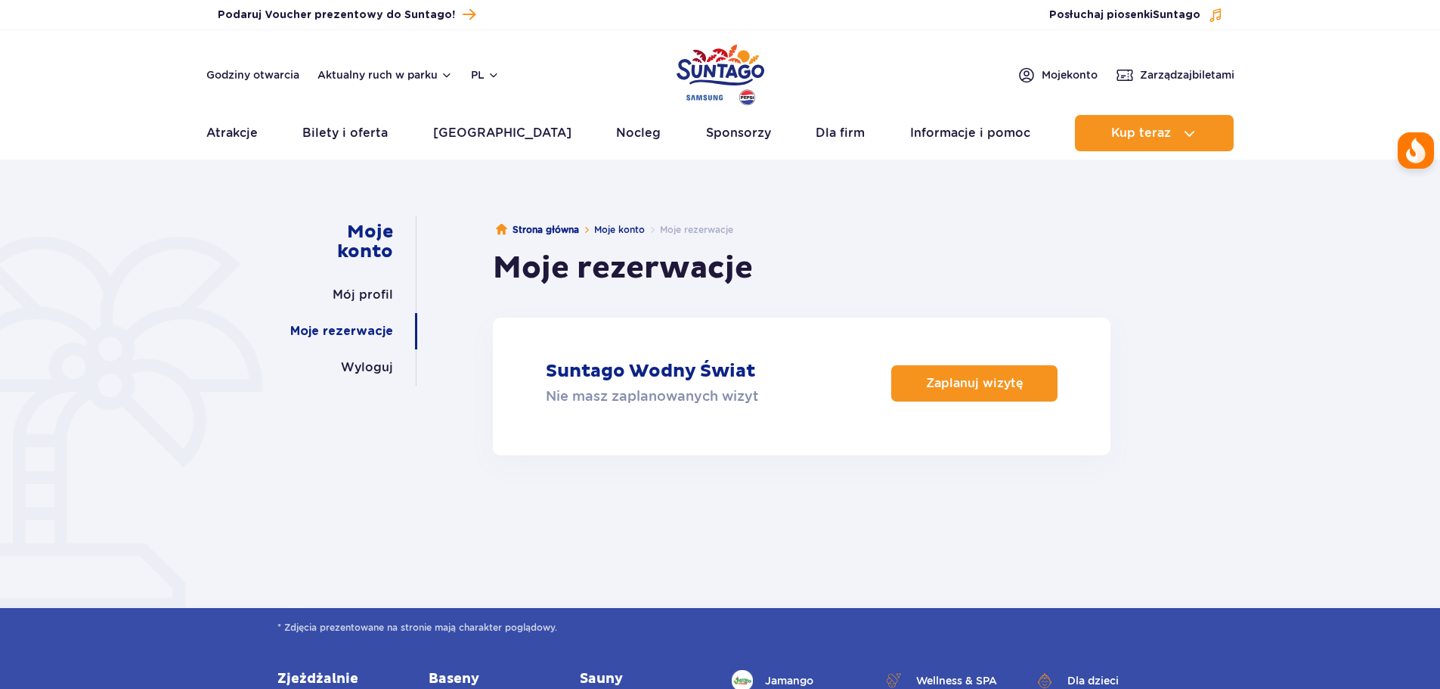  I want to click on span: Podaruj Voucher prezentowy do Suntago!, so click(336, 15).